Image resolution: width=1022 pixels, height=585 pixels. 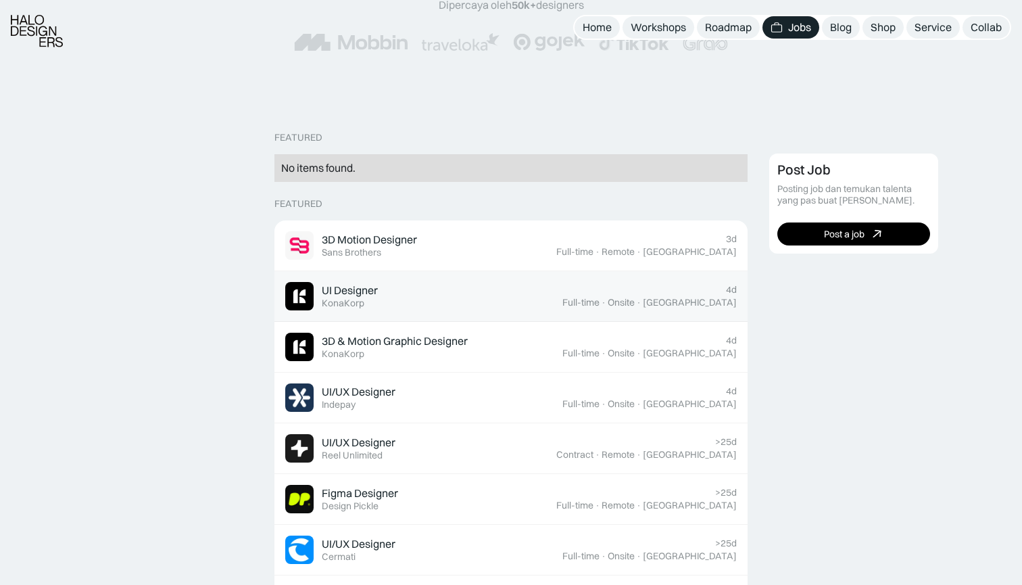 What do you see at coordinates (597, 27) in the screenshot?
I see `a: Home` at bounding box center [597, 27].